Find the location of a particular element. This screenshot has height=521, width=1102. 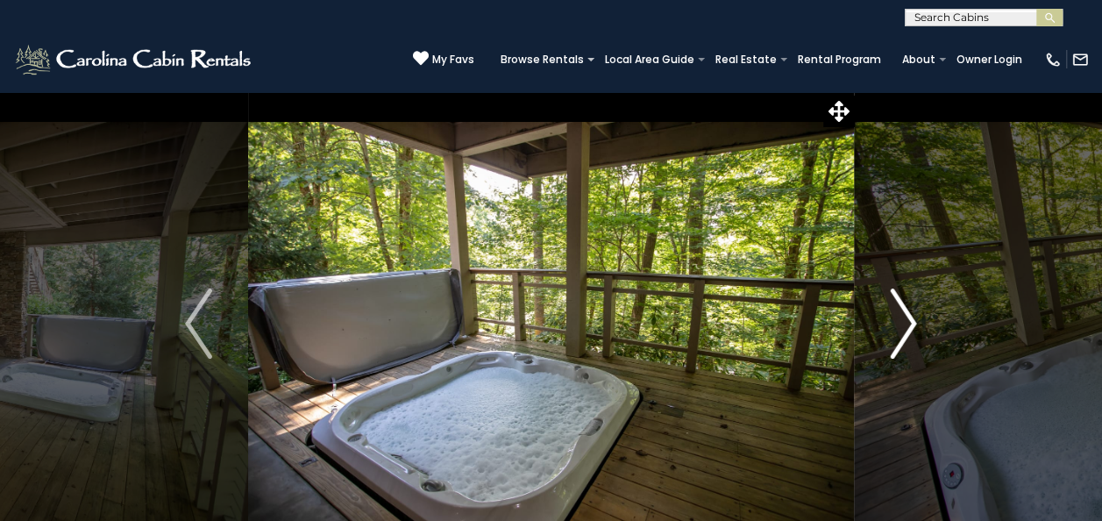

a: About is located at coordinates (919, 60).